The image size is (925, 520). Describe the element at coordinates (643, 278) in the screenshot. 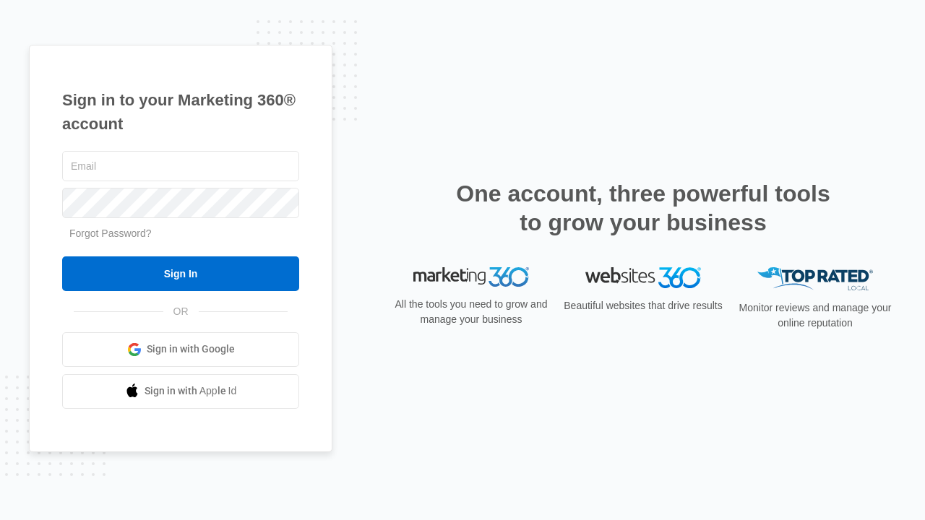

I see `img: Websites 360` at that location.